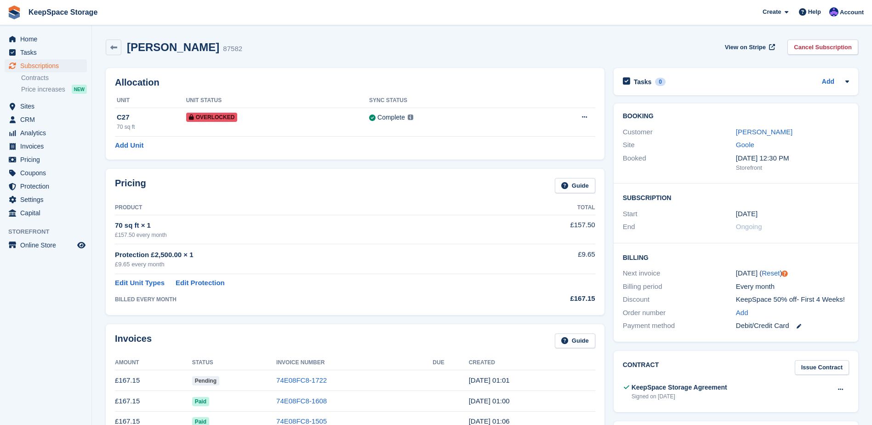 The height and width of the screenshot is (425, 872). I want to click on span: Pricing, so click(48, 159).